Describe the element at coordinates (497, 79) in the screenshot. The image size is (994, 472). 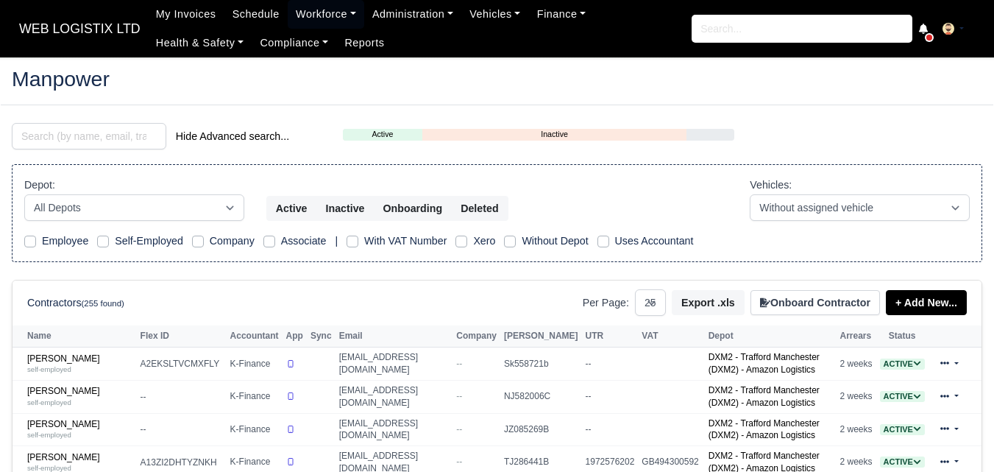
I see `h2: Manpower` at that location.